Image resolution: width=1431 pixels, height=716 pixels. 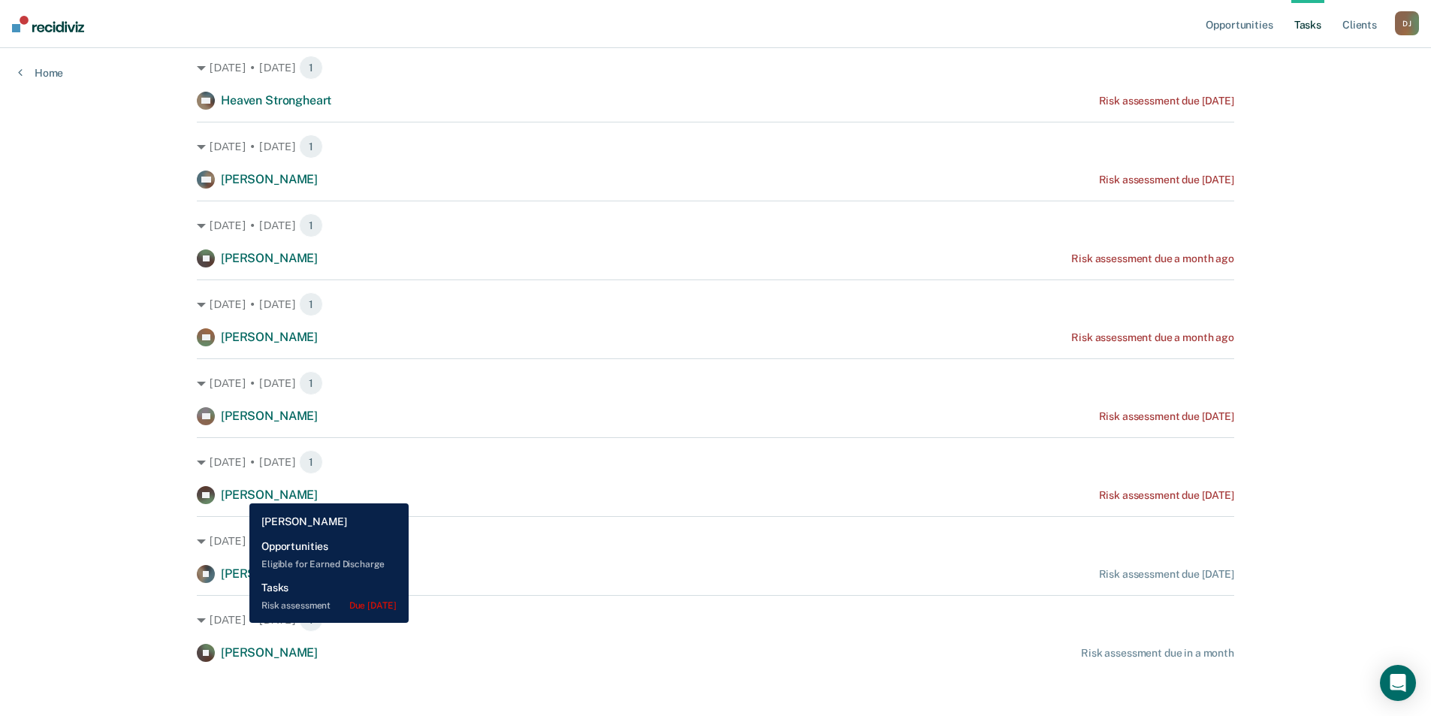 What do you see at coordinates (41, 73) in the screenshot?
I see `a: Home` at bounding box center [41, 73].